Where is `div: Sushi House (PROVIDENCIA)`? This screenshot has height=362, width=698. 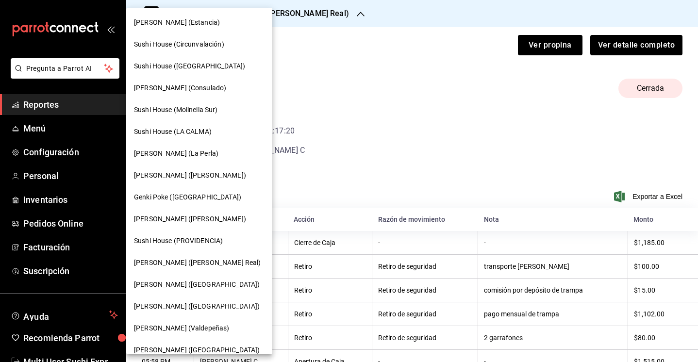
div: Sushi House (PROVIDENCIA) is located at coordinates (199, 241).